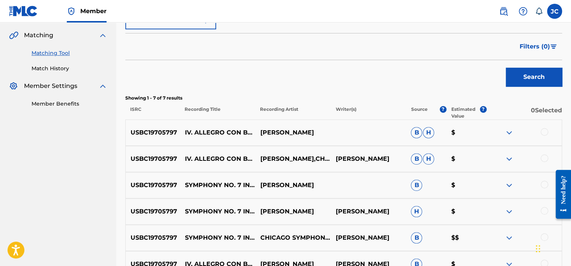 The width and height of the screenshot is (571, 266). Describe the element at coordinates (69, 68) in the screenshot. I see `a: Match History` at that location.